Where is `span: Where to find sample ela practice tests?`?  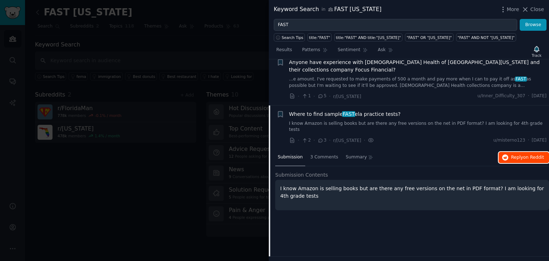
span: Where to find sample ela practice tests? is located at coordinates (345, 114).